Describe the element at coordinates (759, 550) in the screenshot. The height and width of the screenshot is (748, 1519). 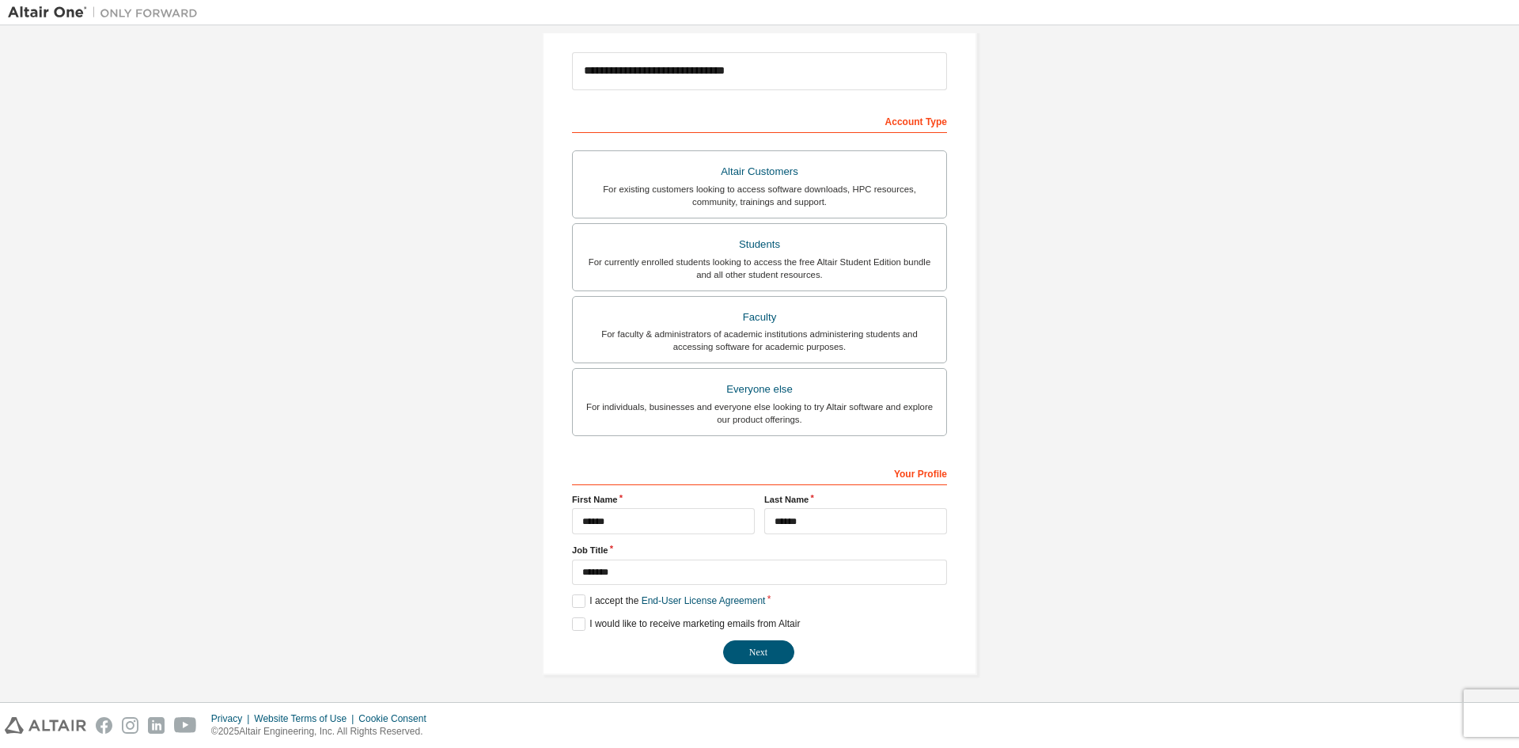
I see `label: Job Title` at that location.